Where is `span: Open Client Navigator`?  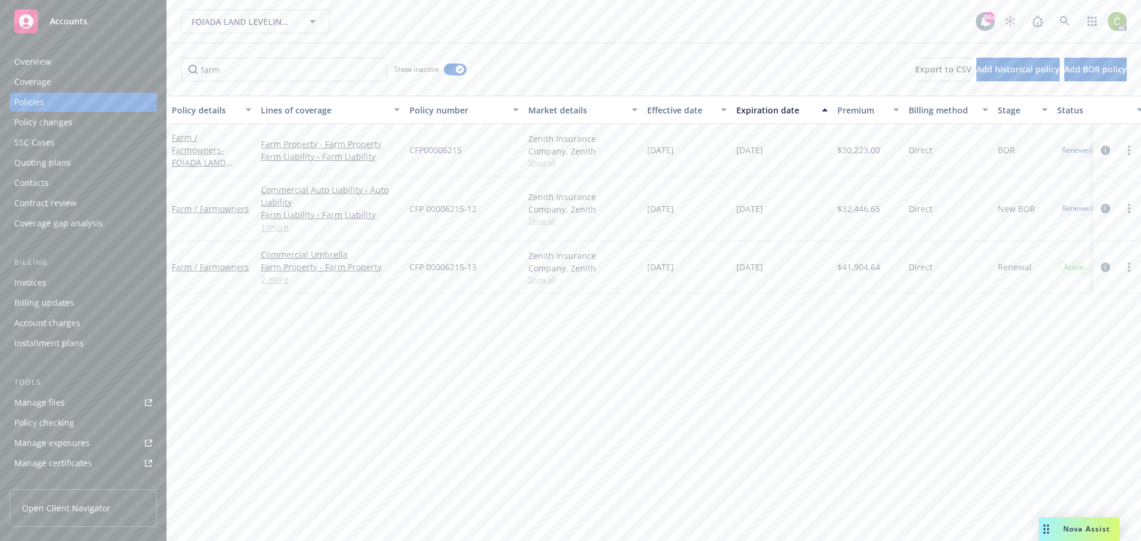
span: Open Client Navigator is located at coordinates (66, 508).